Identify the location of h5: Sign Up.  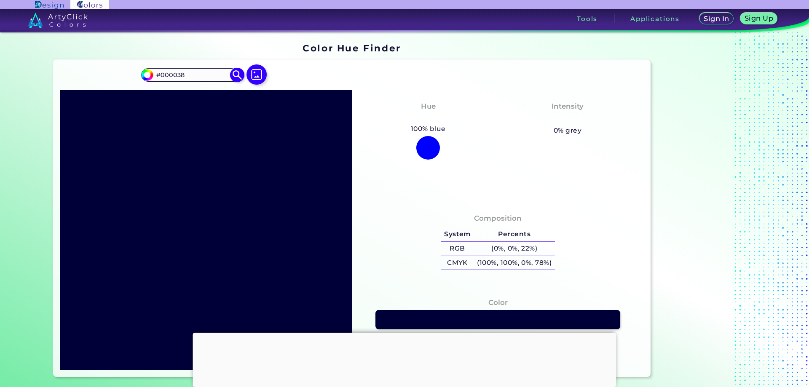
(759, 18).